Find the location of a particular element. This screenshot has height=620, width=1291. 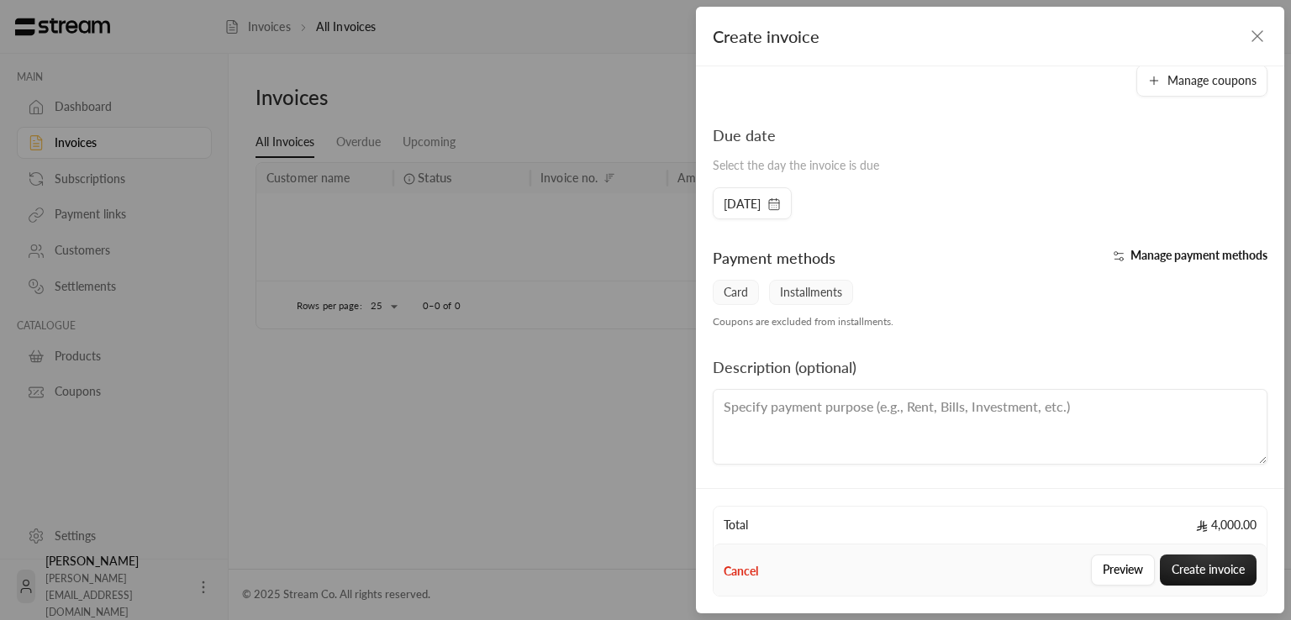

span: Create invoice is located at coordinates (766, 36).